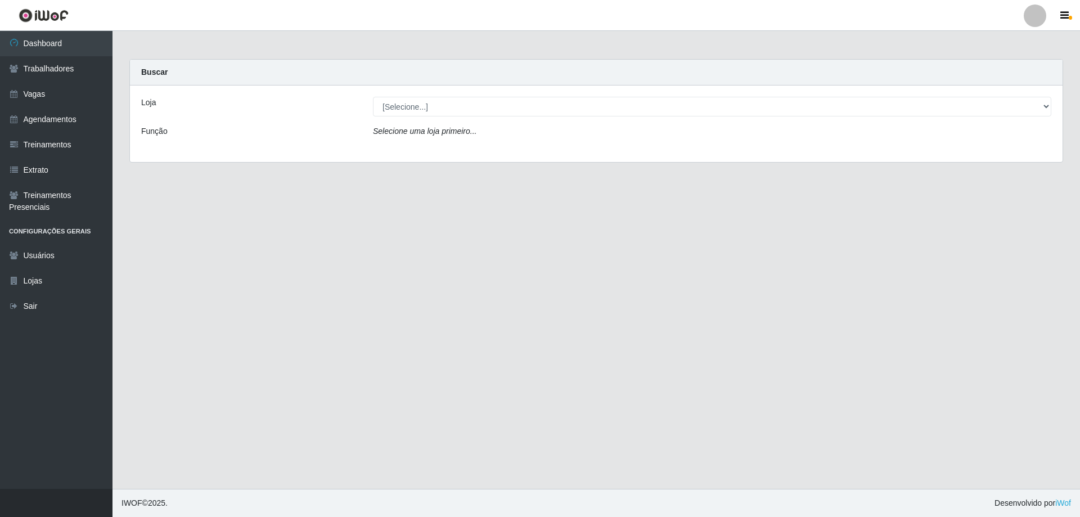 This screenshot has width=1080, height=517. I want to click on strong: Buscar, so click(154, 72).